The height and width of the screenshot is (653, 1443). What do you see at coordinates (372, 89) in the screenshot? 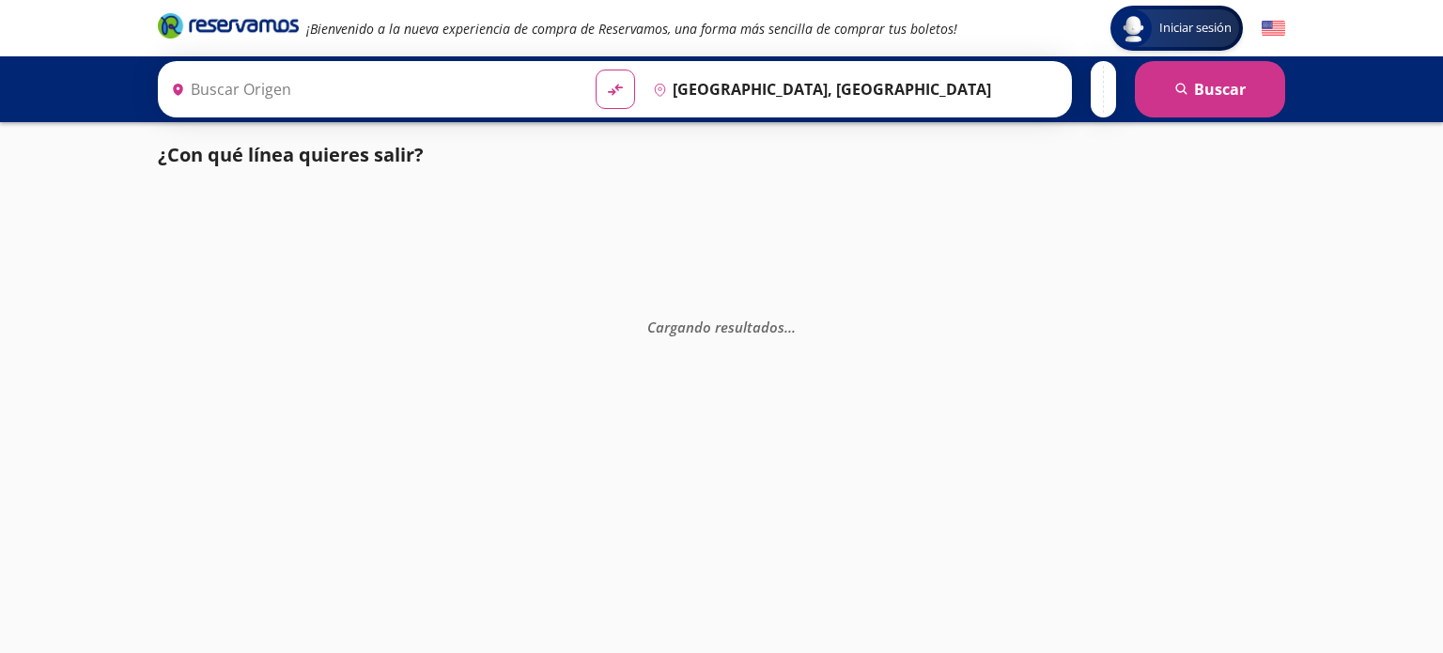
I see `input: Buscar Origen` at bounding box center [372, 89].